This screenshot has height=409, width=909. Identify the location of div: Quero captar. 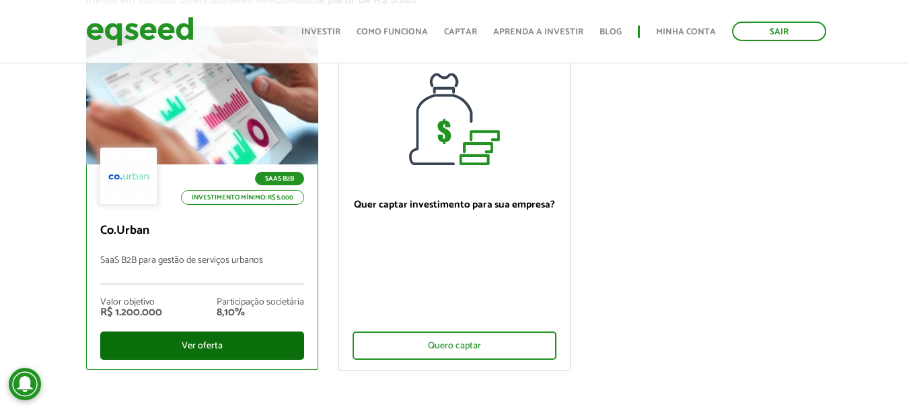
(454, 345).